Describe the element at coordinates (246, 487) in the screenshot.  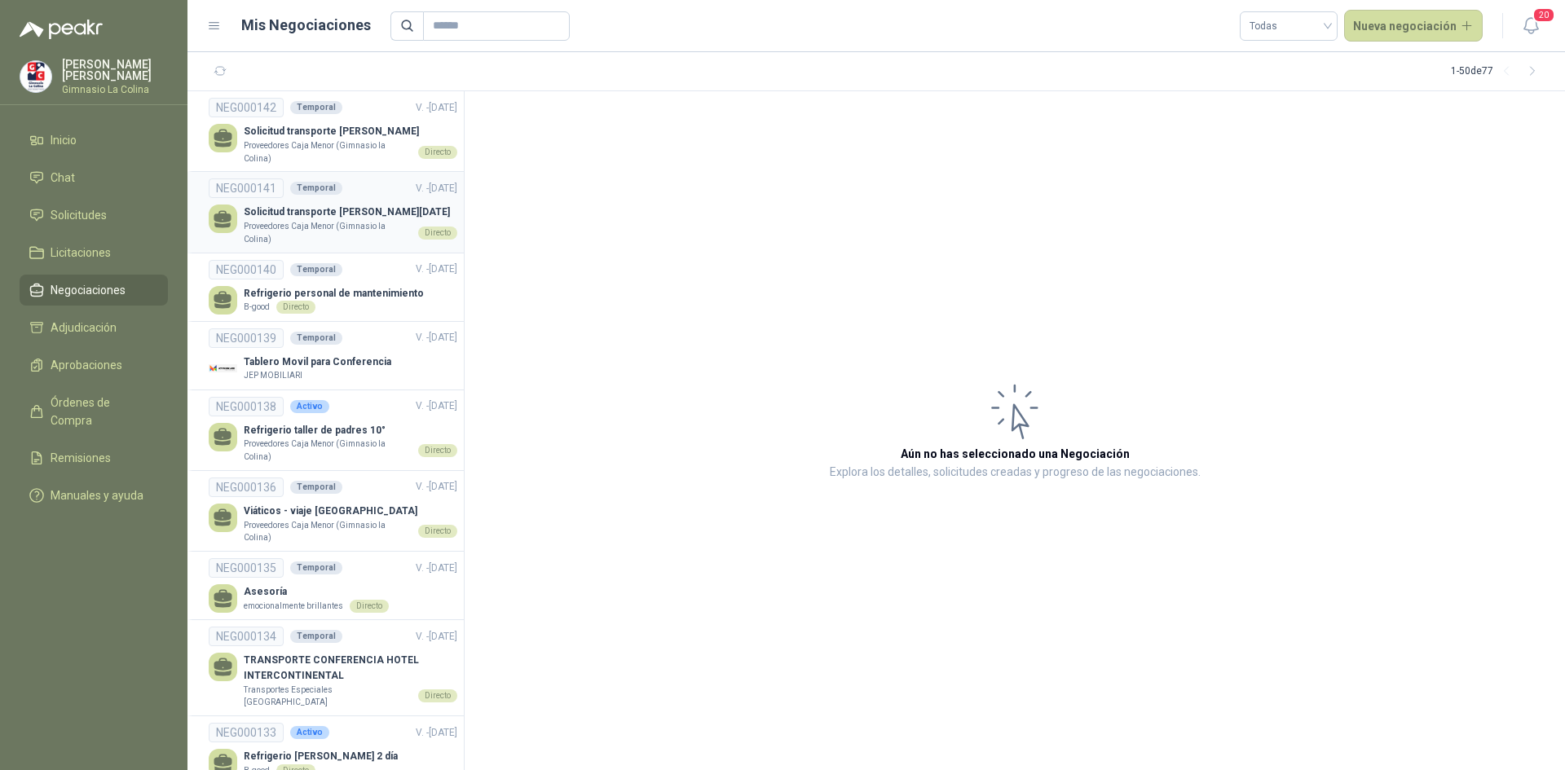
I see `div: NEG000136` at that location.